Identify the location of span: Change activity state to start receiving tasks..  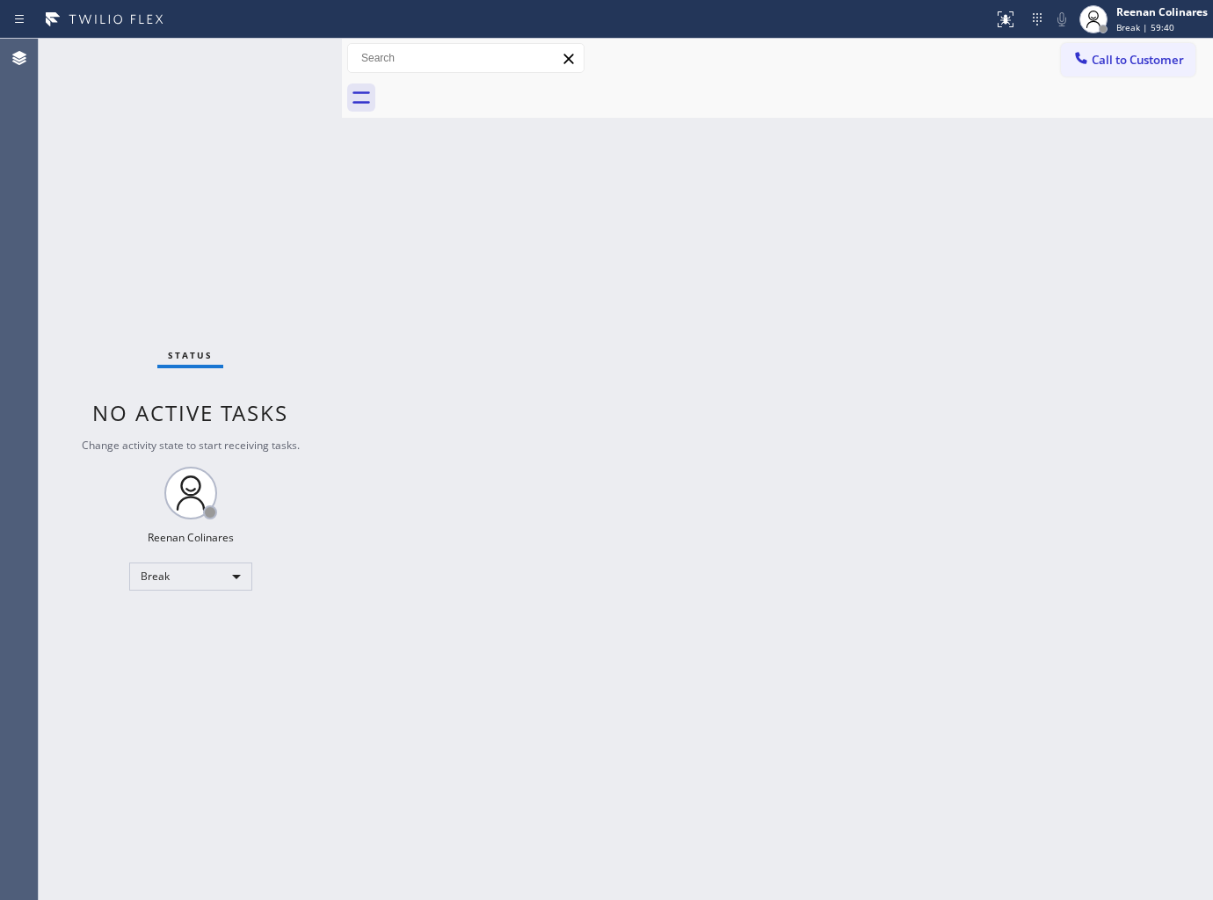
(191, 445).